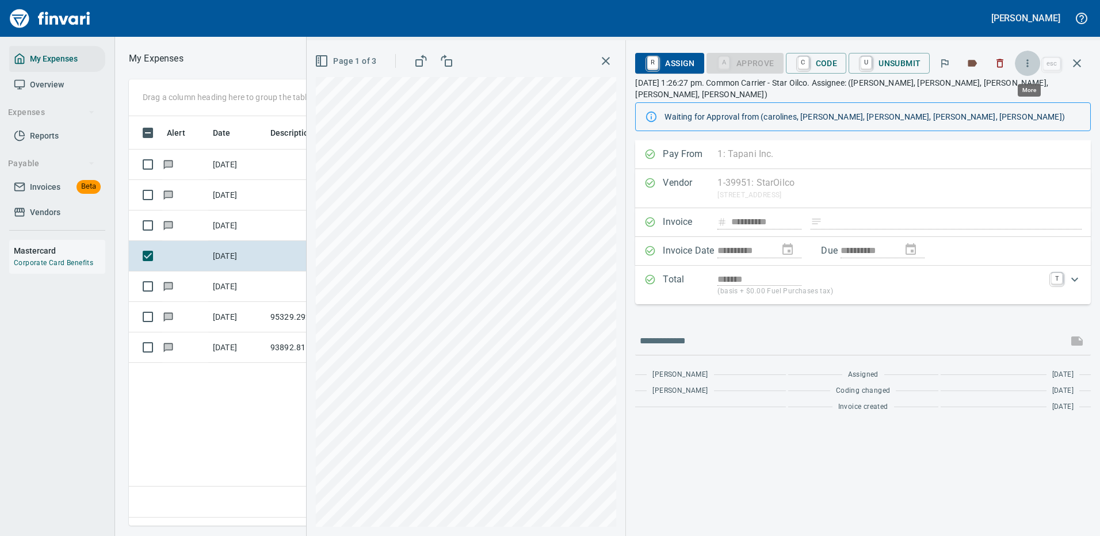 The height and width of the screenshot is (536, 1100). Describe the element at coordinates (888, 63) in the screenshot. I see `button: UUnsubmit` at that location.